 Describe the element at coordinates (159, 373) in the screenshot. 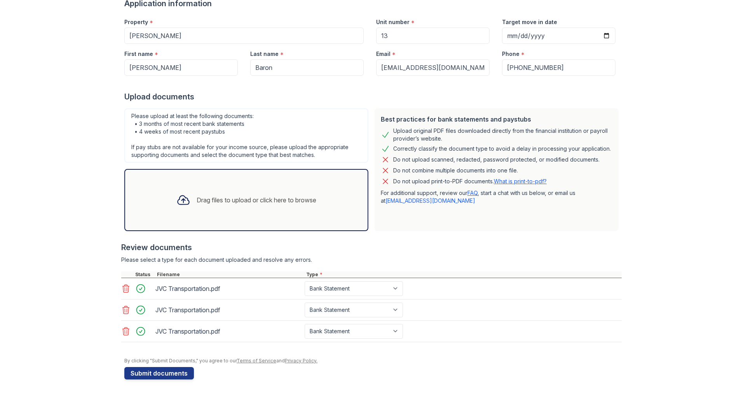

I see `button: Submit documents` at that location.